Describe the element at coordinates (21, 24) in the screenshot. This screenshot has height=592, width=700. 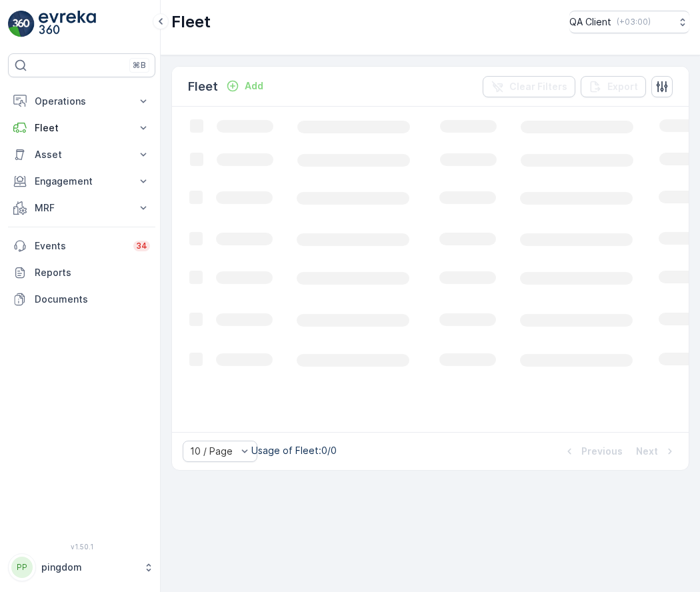
I see `img: logo` at that location.